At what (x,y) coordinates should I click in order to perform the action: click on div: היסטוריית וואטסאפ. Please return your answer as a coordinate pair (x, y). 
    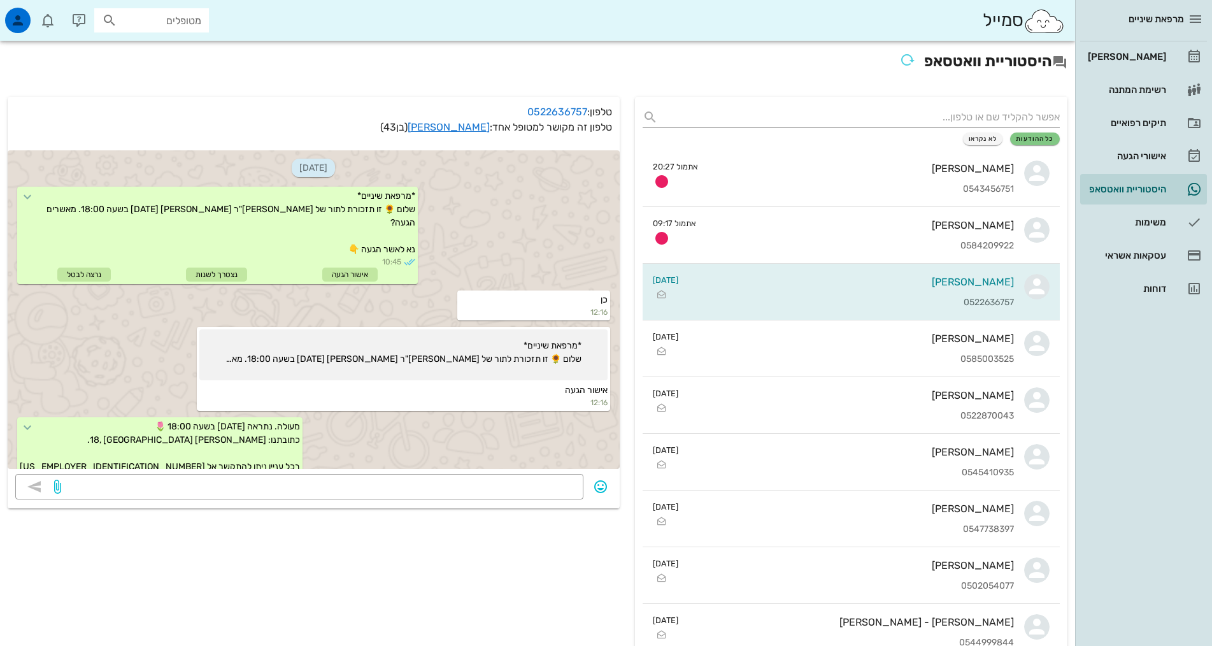
    Looking at the image, I should click on (1125, 189).